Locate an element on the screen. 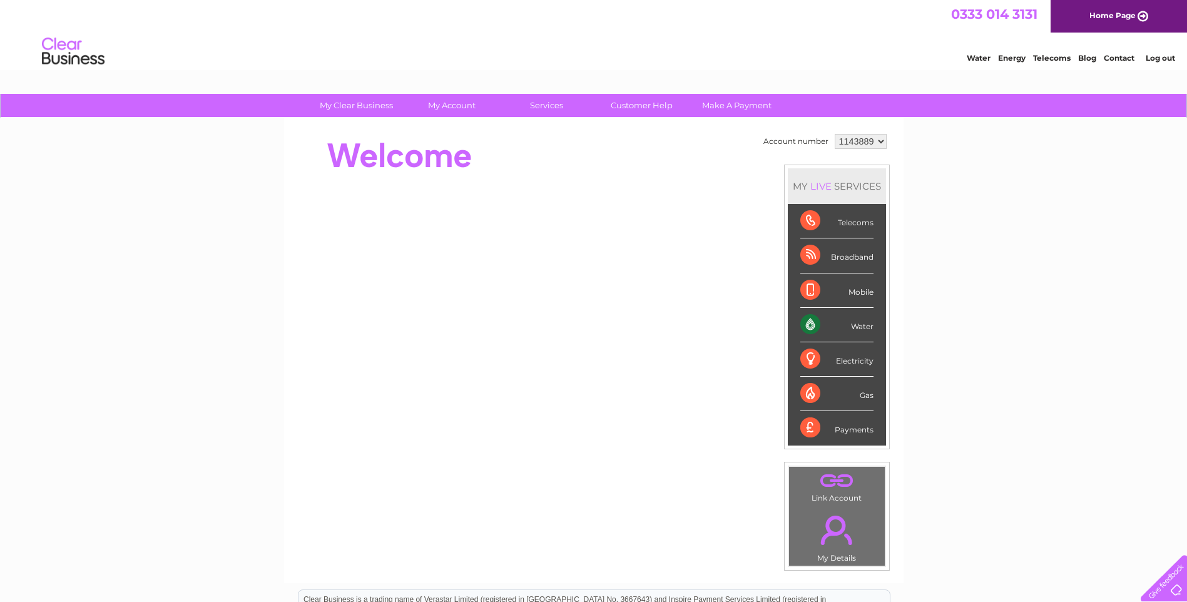 The image size is (1187, 602). div: Telecoms is located at coordinates (837, 221).